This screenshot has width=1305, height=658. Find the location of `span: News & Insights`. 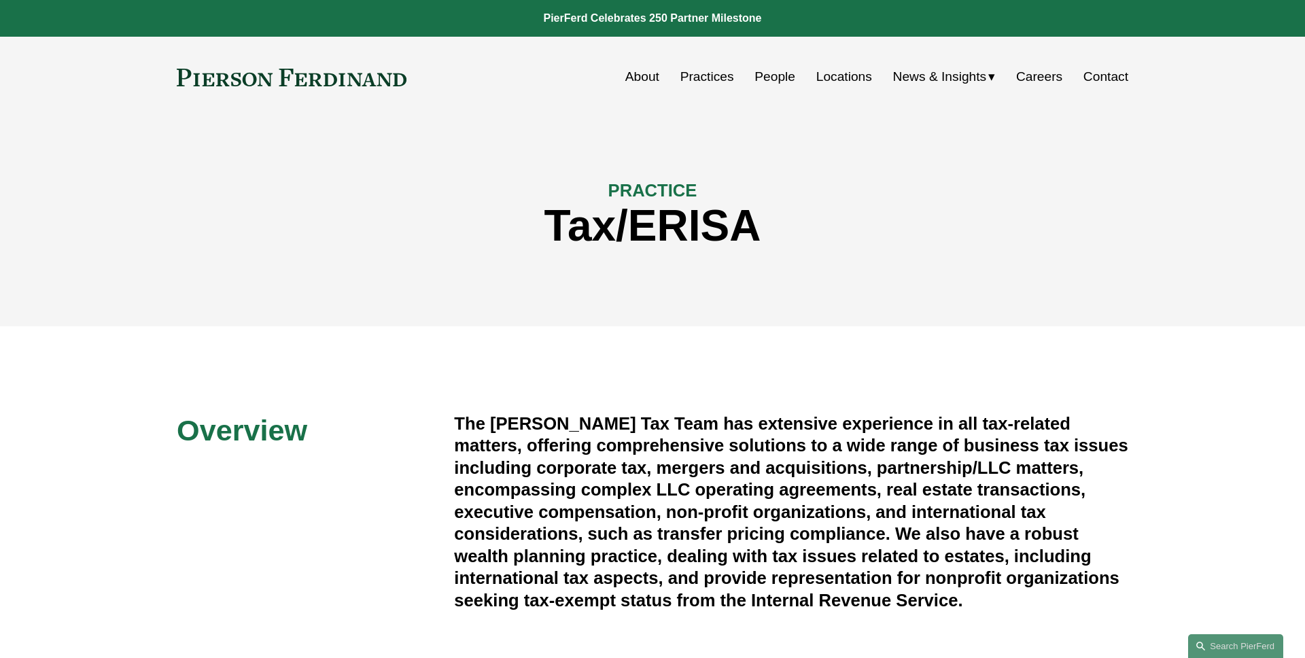

span: News & Insights is located at coordinates (940, 77).